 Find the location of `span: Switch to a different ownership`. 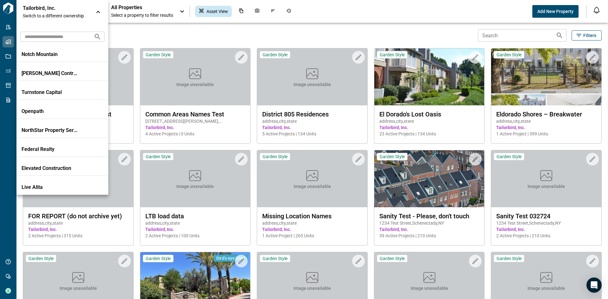

span: Switch to a different ownership is located at coordinates (56, 16).